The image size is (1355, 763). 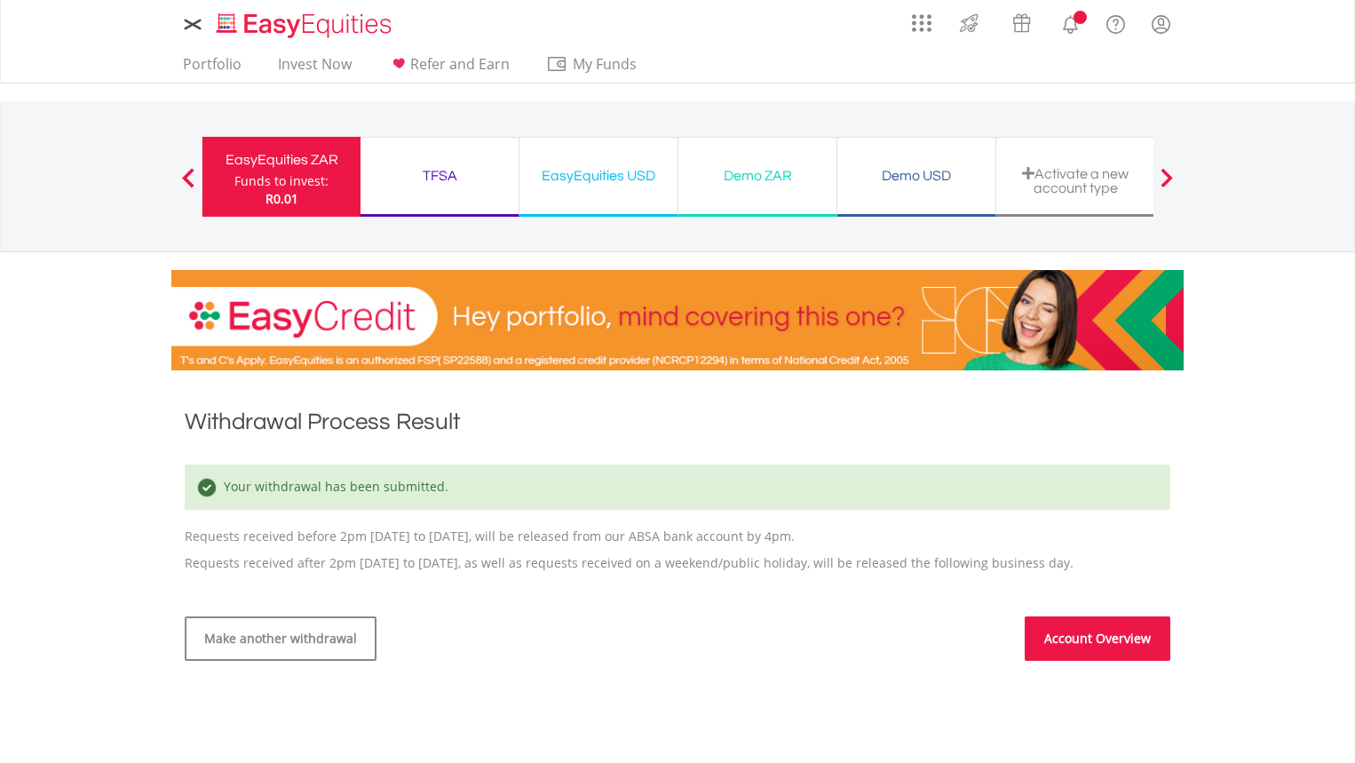 I want to click on a: My Profile, so click(x=1160, y=24).